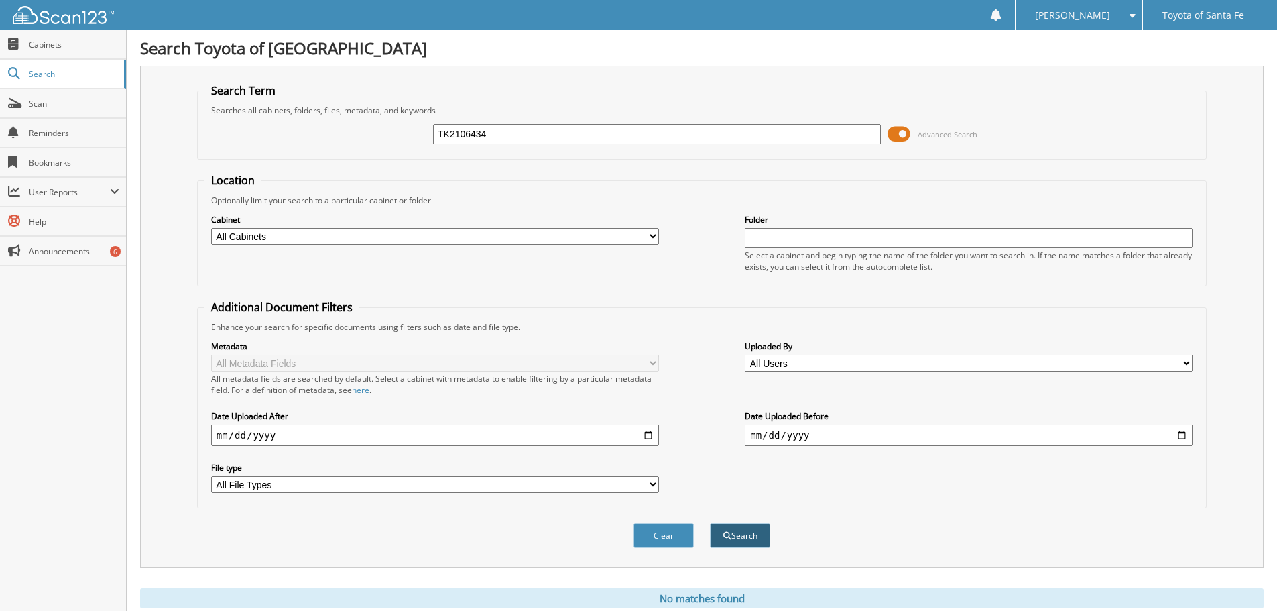 This screenshot has height=611, width=1277. Describe the element at coordinates (243, 91) in the screenshot. I see `legend: Search Term` at that location.